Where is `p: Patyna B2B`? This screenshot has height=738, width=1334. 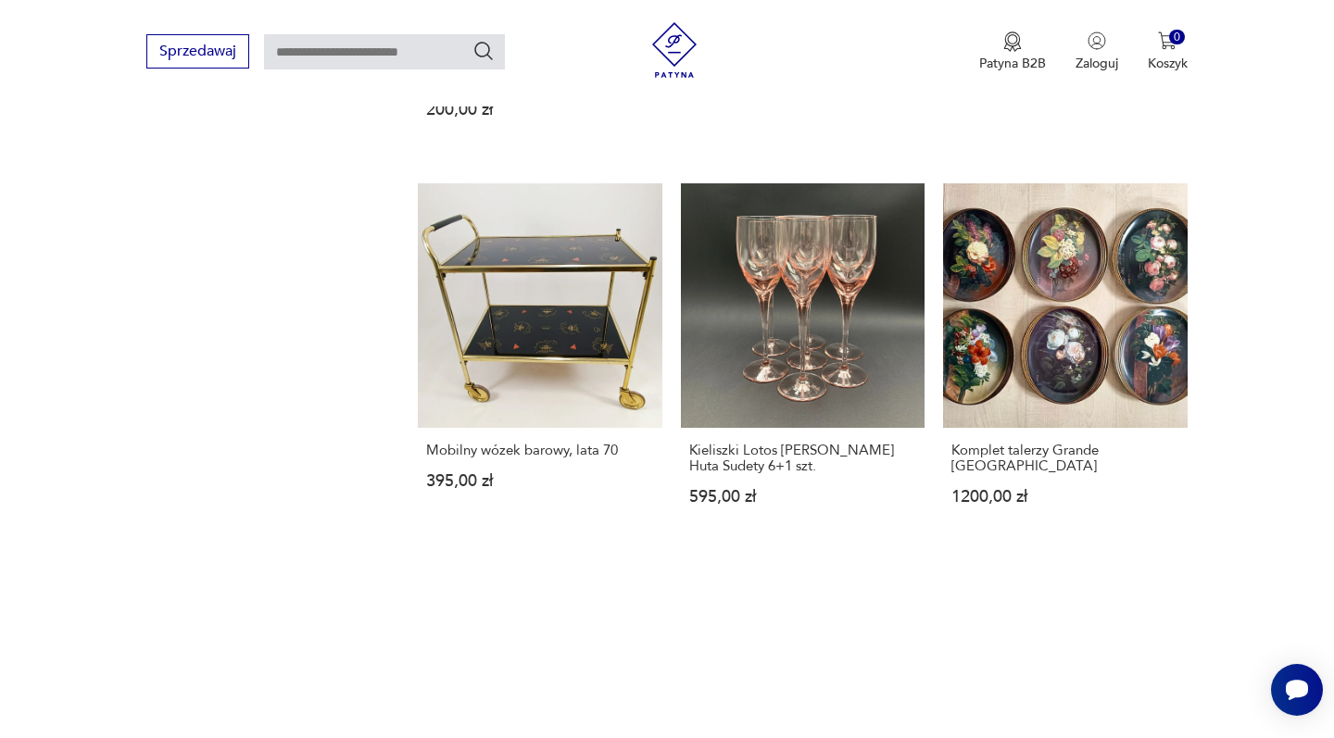 p: Patyna B2B is located at coordinates (1012, 63).